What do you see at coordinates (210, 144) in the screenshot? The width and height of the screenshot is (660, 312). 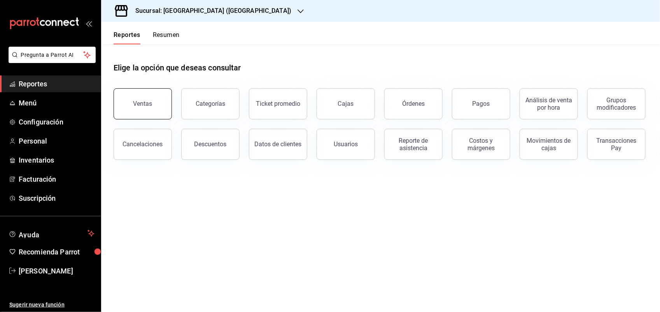 I see `div: Descuentos` at bounding box center [210, 144].